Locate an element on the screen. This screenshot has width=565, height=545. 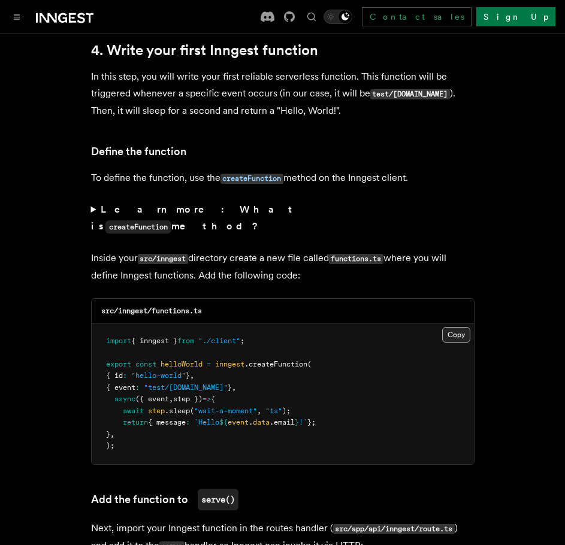
span: { event is located at coordinates (120, 387).